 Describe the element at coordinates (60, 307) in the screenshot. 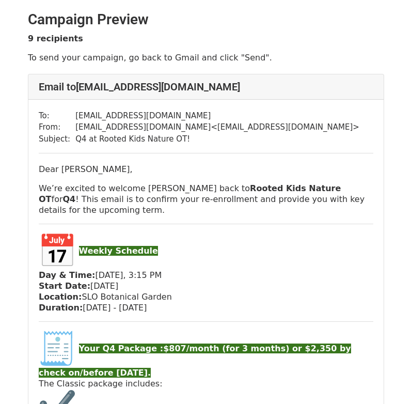

I see `b: Duration:` at that location.